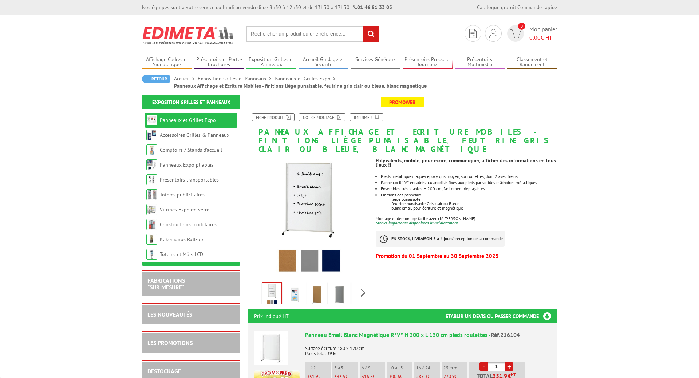 This screenshot has width=699, height=378. Describe the element at coordinates (300, 86) in the screenshot. I see `li: Panneaux Affichage et Ecriture Mobiles - finitions liège punaisable, feutrine gris clair ou bleue...` at that location.